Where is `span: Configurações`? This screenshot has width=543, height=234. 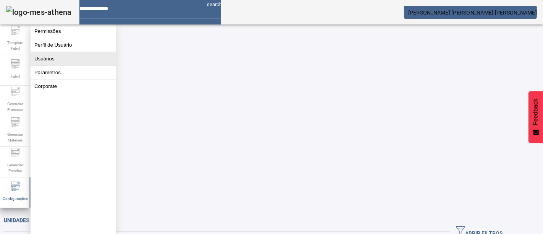 span: Configurações is located at coordinates (15, 198).